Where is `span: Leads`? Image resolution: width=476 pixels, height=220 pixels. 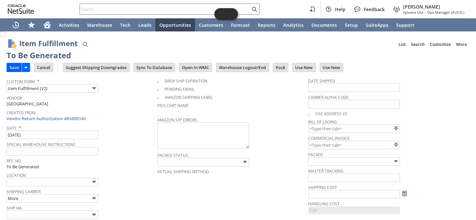
span: Leads is located at coordinates (145, 25).